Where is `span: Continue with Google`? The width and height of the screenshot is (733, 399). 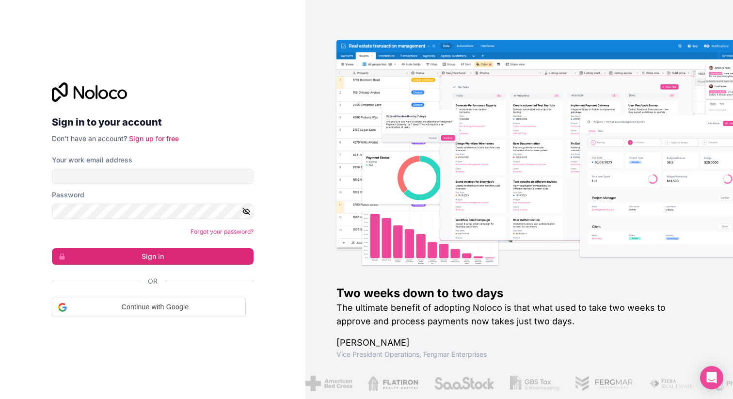
span: Continue with Google is located at coordinates (155, 307).